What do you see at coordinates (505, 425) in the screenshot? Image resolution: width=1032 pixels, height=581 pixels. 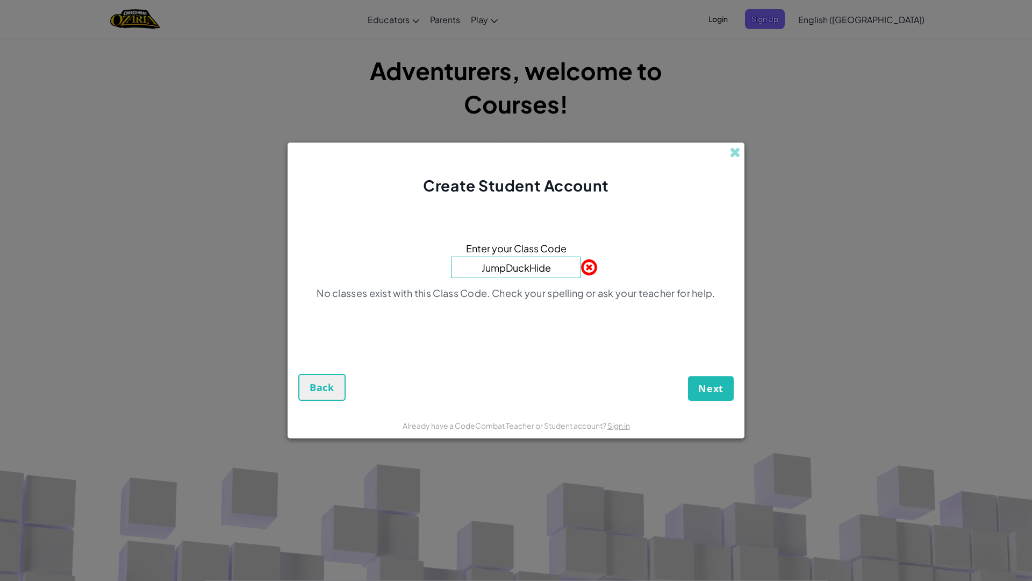 I see `span: Already have a CodeCombat Teacher or Student account?` at bounding box center [505, 425].